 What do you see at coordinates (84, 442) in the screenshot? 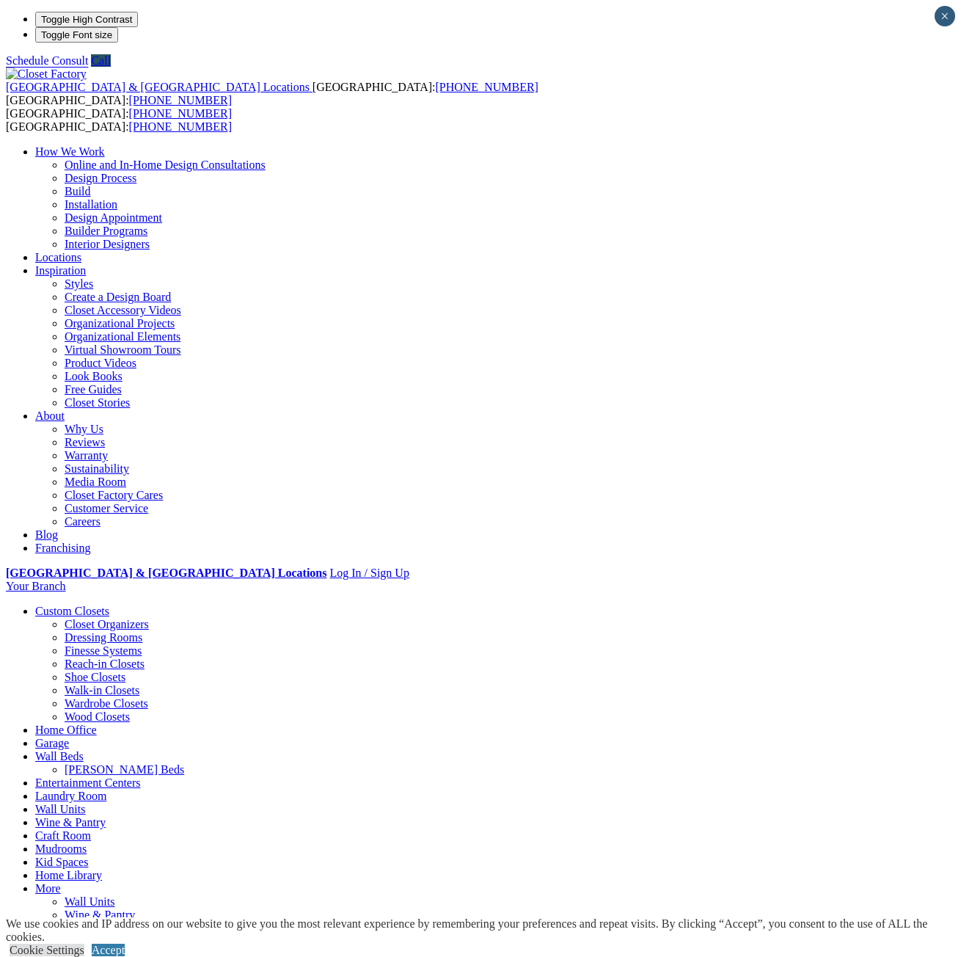
I see `a: Reviews` at bounding box center [84, 442].